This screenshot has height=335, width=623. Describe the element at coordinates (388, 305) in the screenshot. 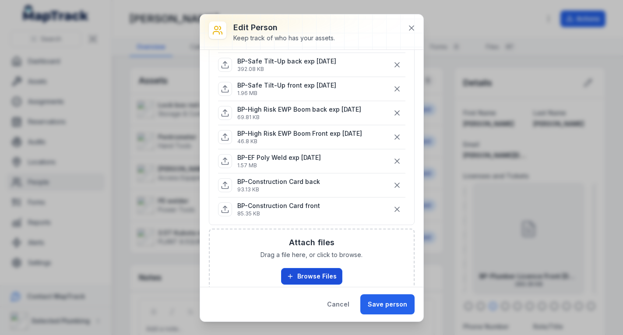

I see `button: Save person` at that location.